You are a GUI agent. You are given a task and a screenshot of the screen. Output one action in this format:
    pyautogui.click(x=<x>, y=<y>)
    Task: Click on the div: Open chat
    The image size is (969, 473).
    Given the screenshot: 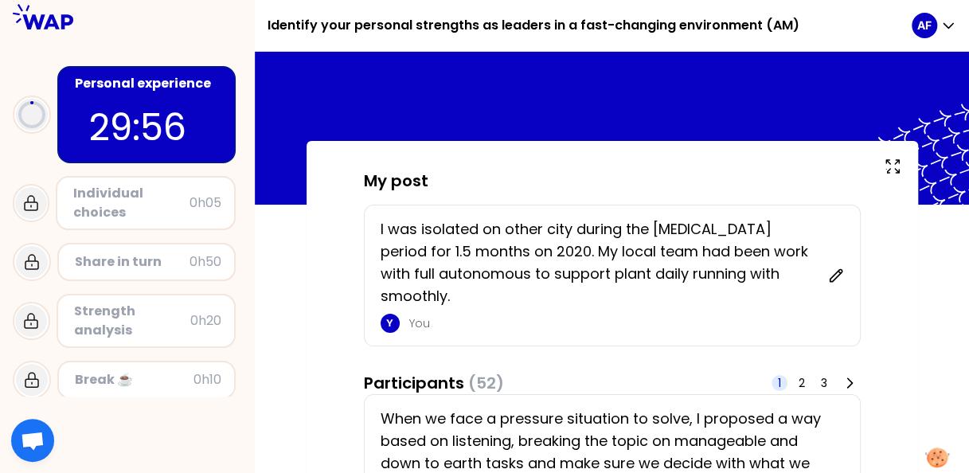 What is the action you would take?
    pyautogui.click(x=33, y=440)
    